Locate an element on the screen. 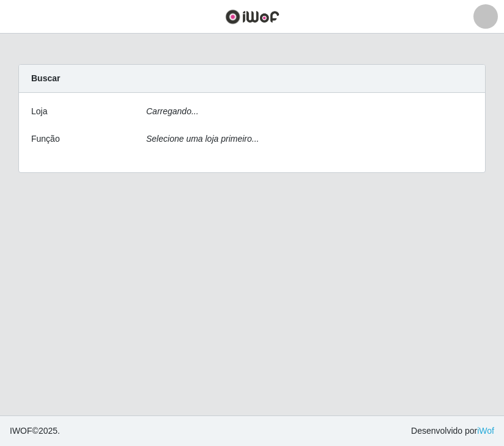 Image resolution: width=504 pixels, height=446 pixels. img: CoreUI Logo is located at coordinates (252, 17).